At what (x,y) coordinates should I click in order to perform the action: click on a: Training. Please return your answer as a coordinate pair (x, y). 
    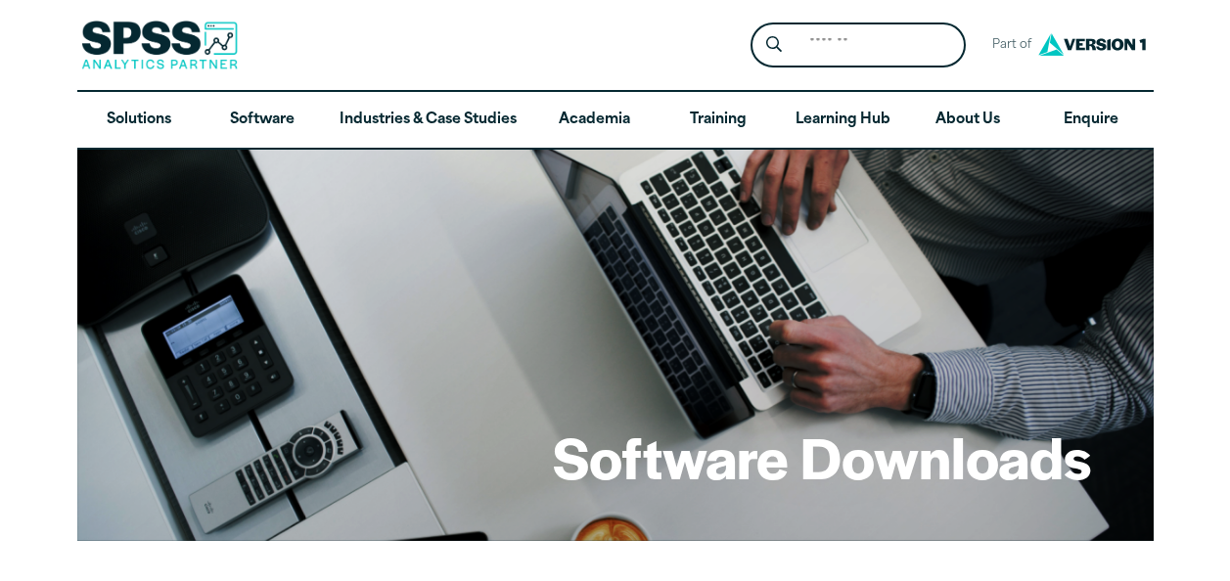
    Looking at the image, I should click on (717, 120).